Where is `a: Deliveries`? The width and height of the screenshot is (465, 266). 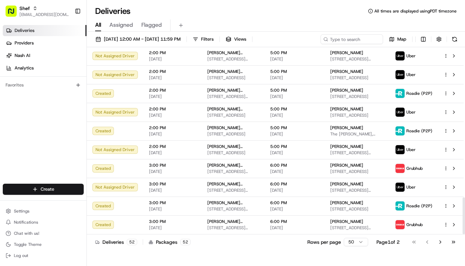 a: Deliveries is located at coordinates (44, 31).